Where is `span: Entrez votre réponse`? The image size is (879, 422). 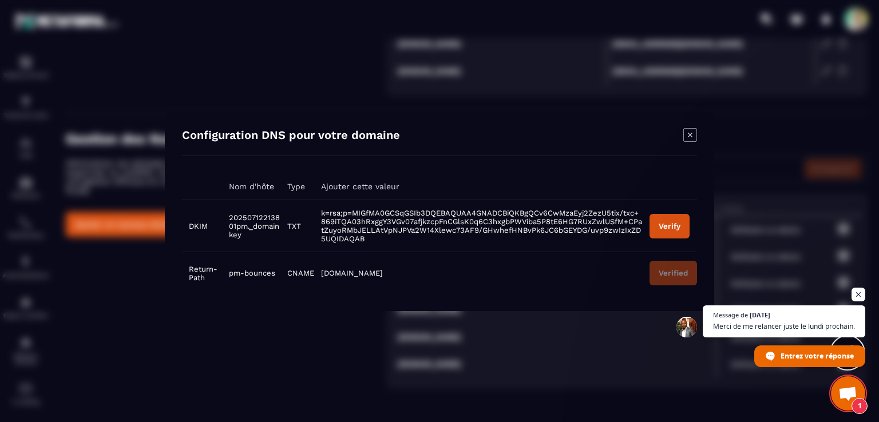 span: Entrez votre réponse is located at coordinates (817, 356).